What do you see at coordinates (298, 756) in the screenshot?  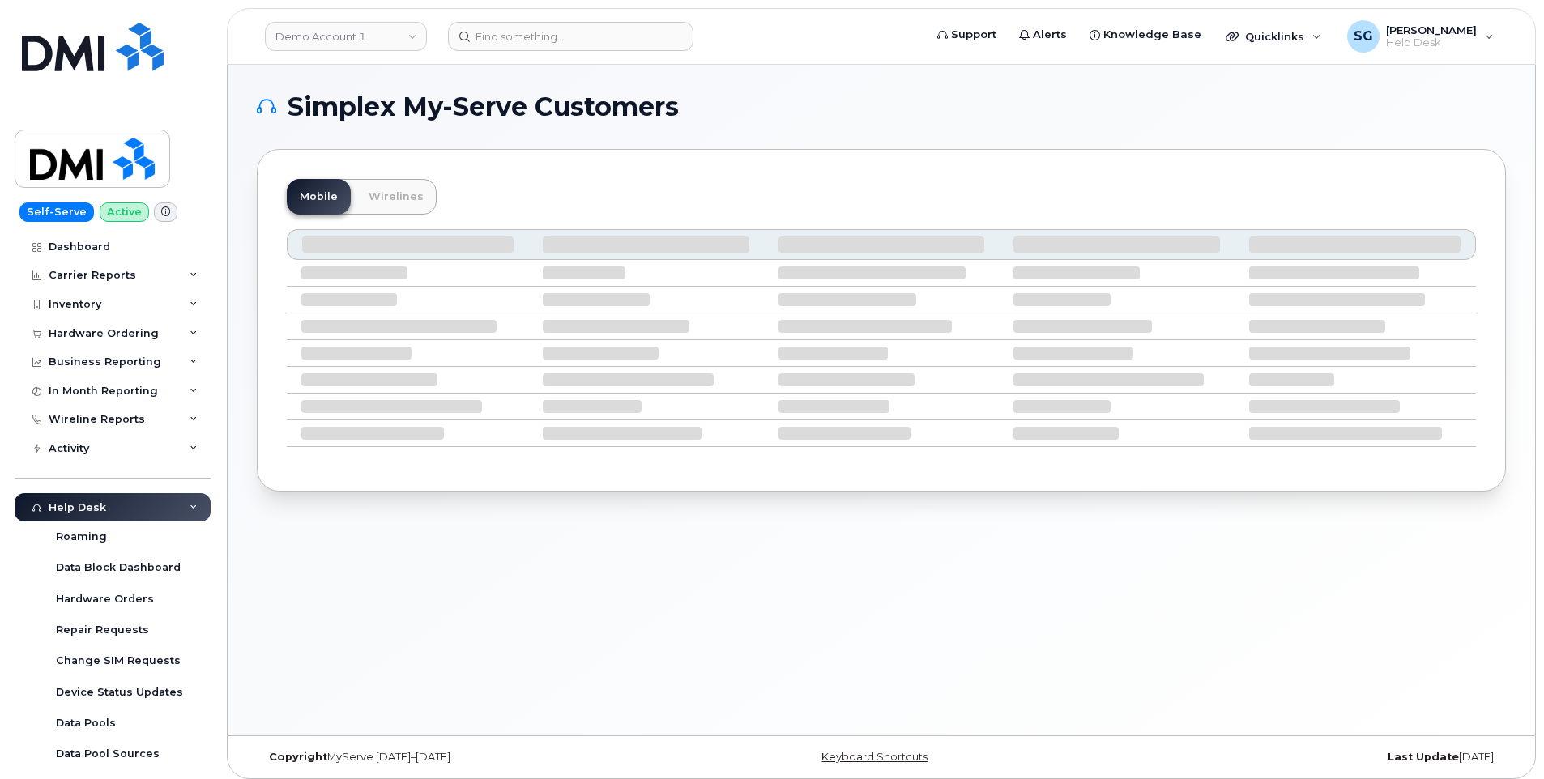 I see `strong: Copyright` at bounding box center [298, 756].